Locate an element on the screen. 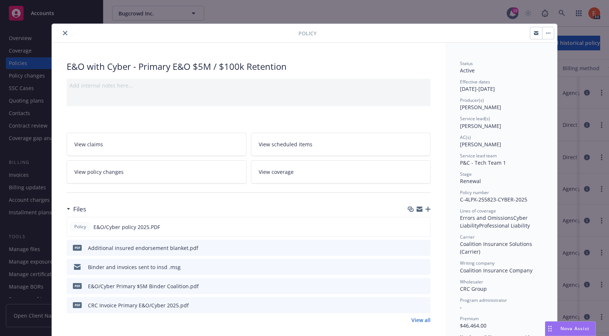 This screenshot has width=609, height=336. span: Renewal is located at coordinates (470, 181).